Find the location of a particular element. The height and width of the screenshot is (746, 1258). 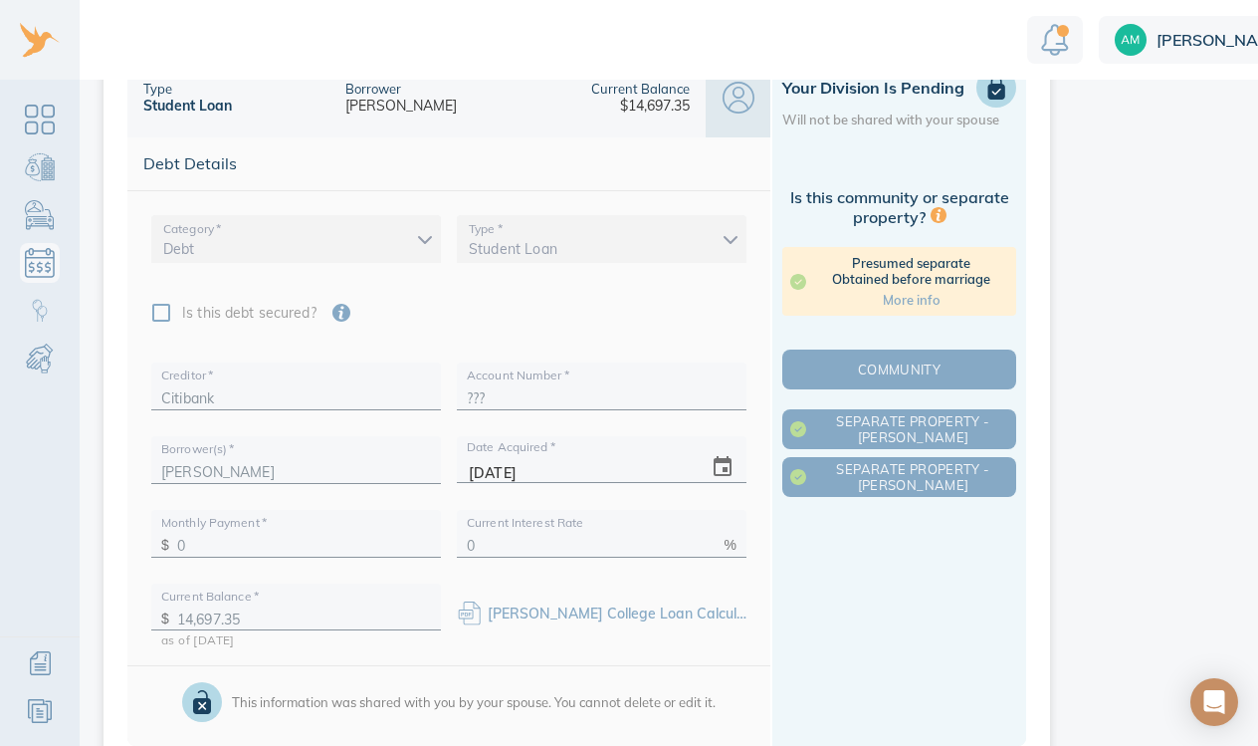

label: Current Balance is located at coordinates (210, 596).